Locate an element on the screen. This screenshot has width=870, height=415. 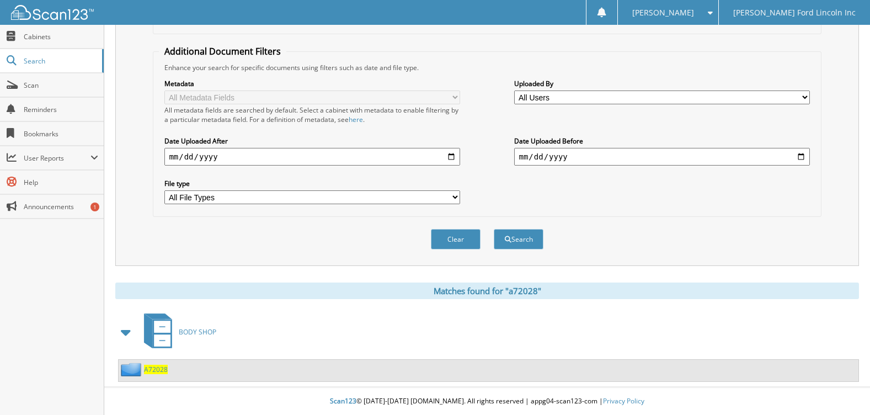
div: Chat Widget is located at coordinates (842, 388).